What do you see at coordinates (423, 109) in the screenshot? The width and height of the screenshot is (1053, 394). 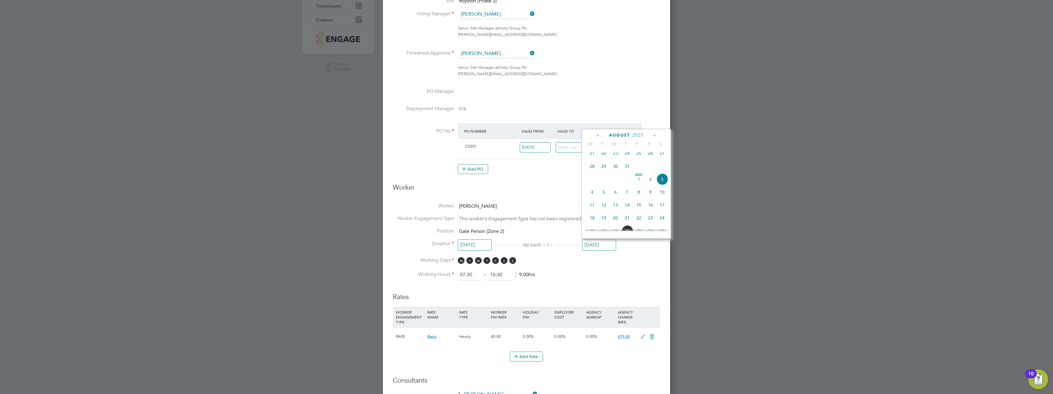 I see `label: Deployment Manager` at bounding box center [423, 109].